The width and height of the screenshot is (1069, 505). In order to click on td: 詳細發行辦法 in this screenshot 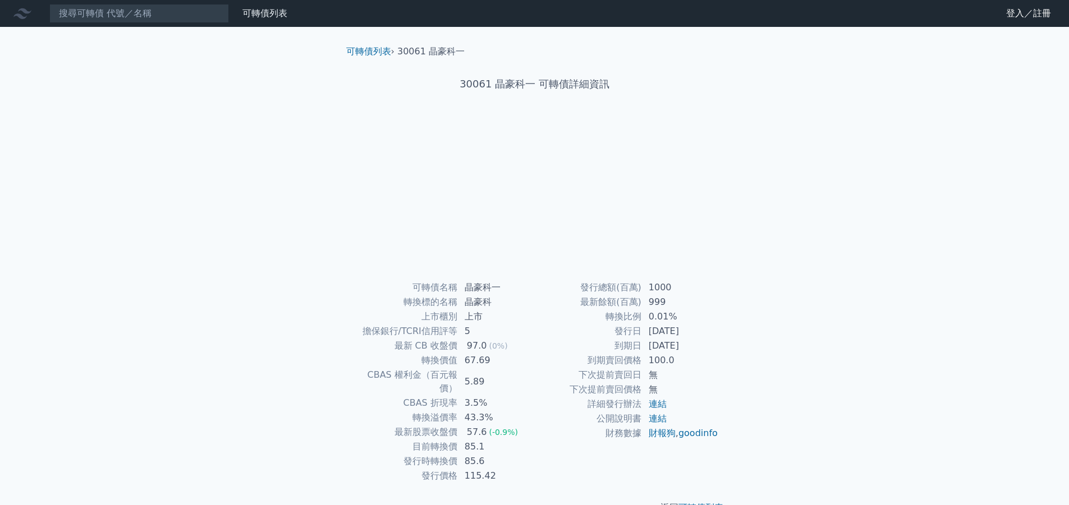, I will do `click(588, 404)`.